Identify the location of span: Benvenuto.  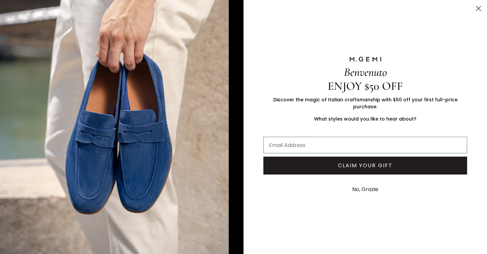
(366, 72).